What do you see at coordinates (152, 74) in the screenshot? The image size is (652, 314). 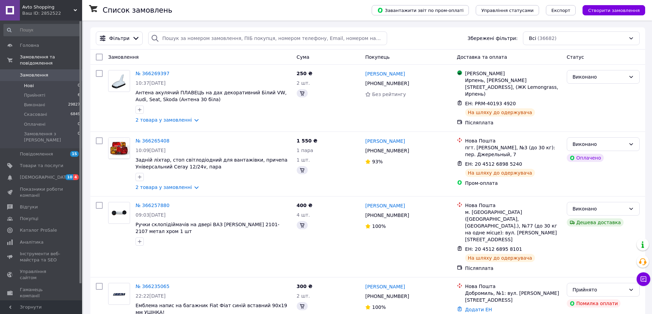 I see `a: № 366269397` at bounding box center [152, 74].